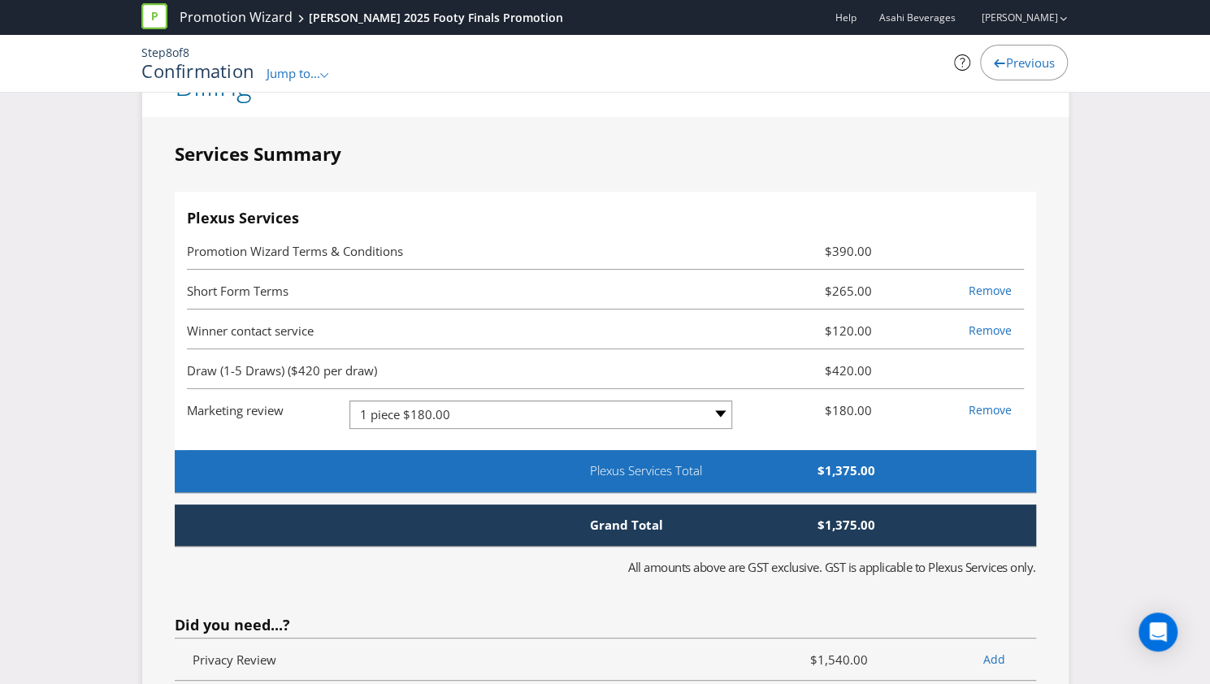 The height and width of the screenshot is (684, 1210). I want to click on span: Jump to..., so click(293, 73).